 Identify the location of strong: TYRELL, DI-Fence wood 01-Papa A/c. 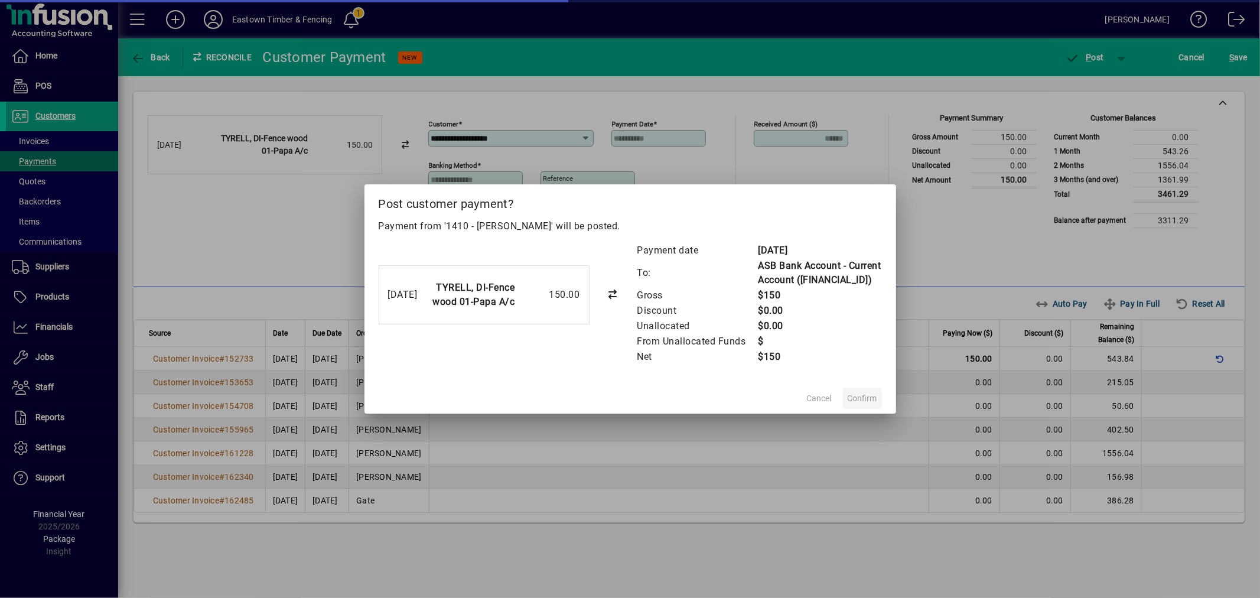
(474, 294).